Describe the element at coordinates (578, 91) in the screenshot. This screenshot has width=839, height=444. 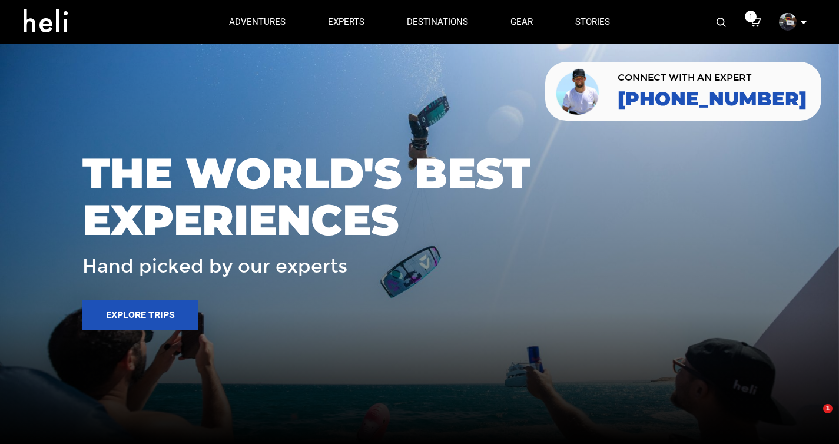
I see `img: contact our team` at that location.